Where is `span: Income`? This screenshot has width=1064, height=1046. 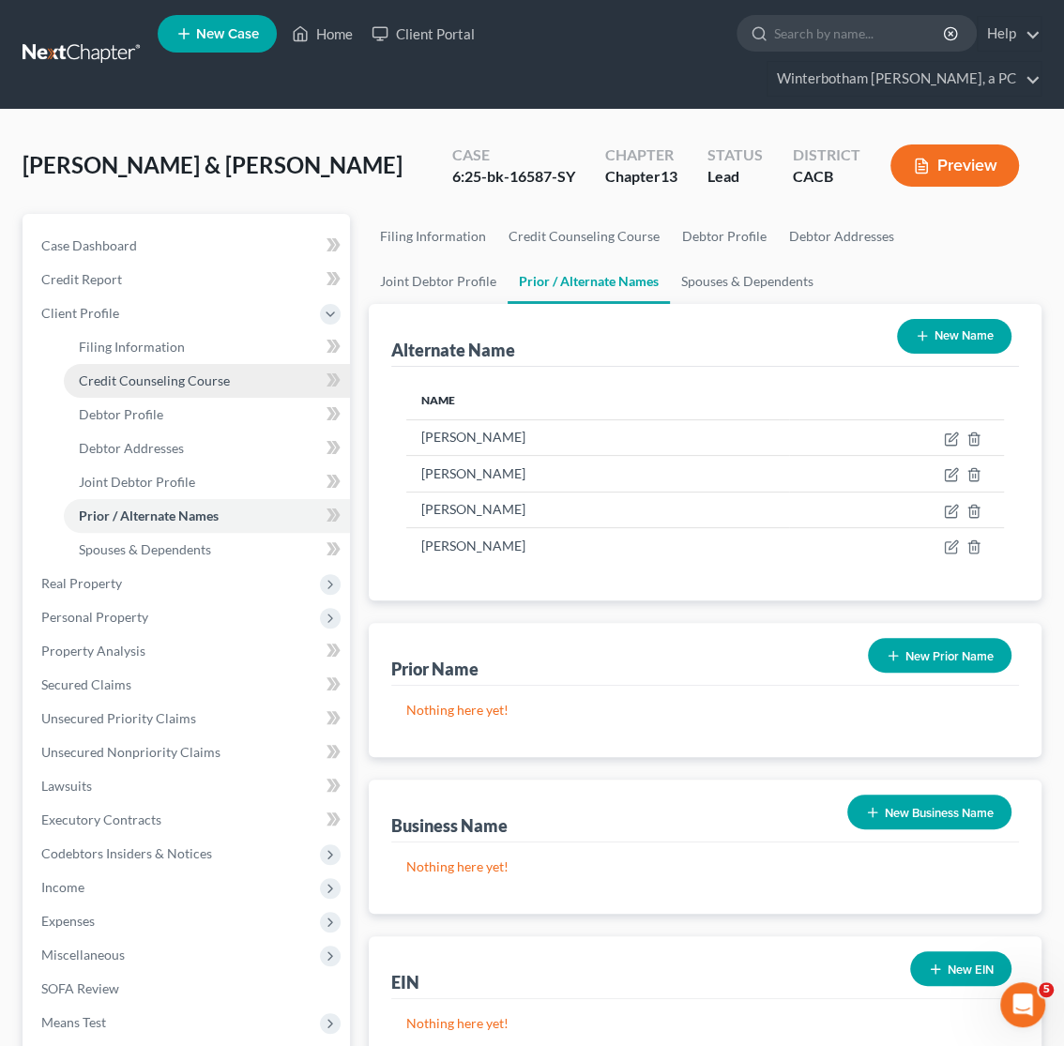 span: Income is located at coordinates (63, 887).